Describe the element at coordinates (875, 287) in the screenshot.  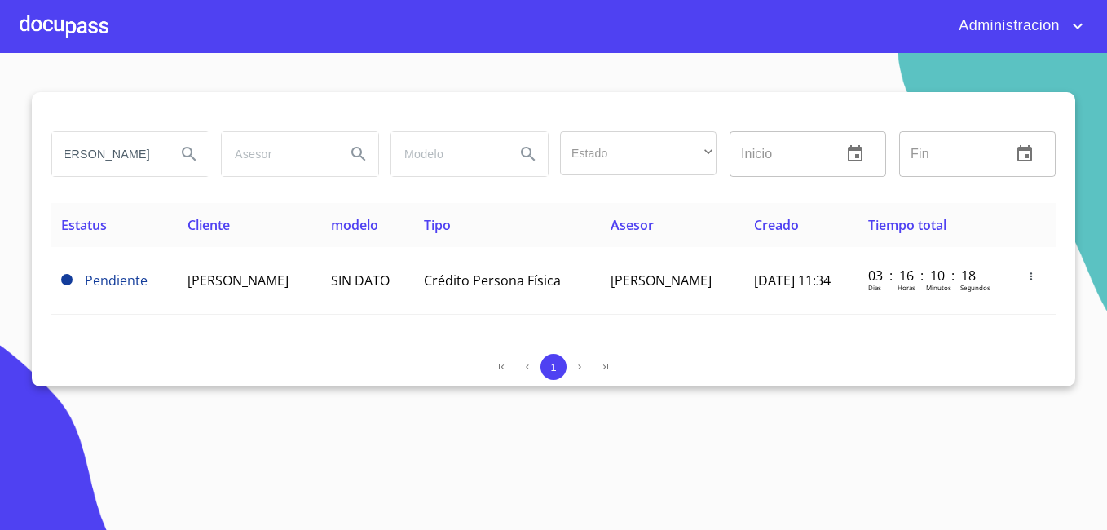
I see `p: Dias` at that location.